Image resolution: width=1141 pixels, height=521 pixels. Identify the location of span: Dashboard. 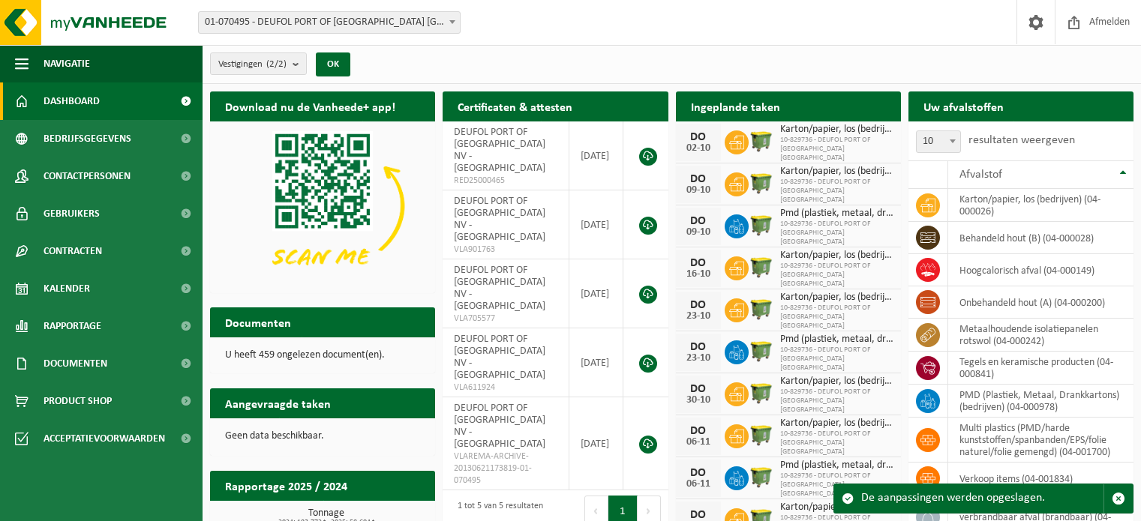
(71, 101).